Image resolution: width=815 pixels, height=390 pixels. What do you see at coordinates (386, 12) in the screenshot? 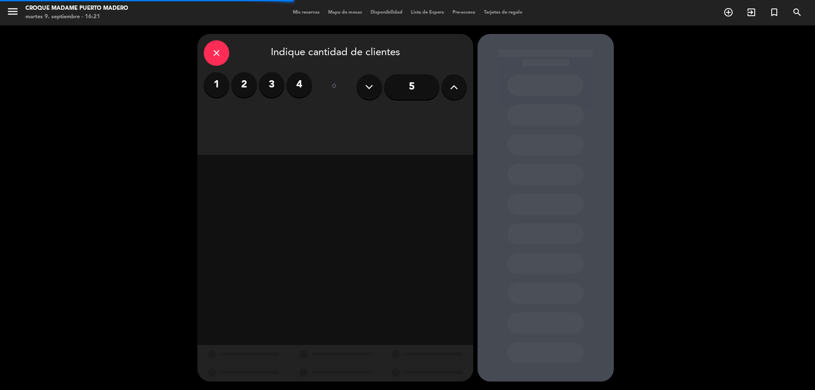
I see `span: Disponibilidad` at bounding box center [386, 12].